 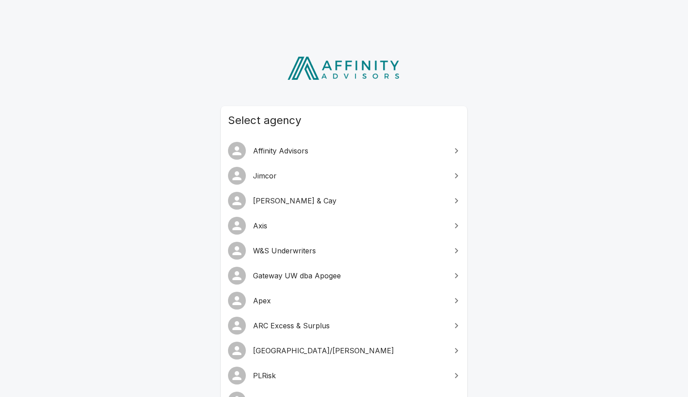 I want to click on span: Affinity Advisors, so click(x=350, y=151).